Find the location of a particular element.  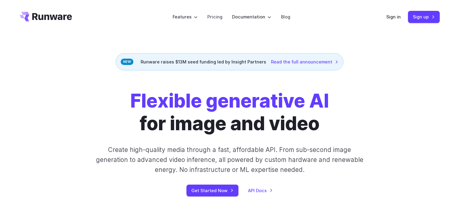

a: Blog is located at coordinates (285, 17).